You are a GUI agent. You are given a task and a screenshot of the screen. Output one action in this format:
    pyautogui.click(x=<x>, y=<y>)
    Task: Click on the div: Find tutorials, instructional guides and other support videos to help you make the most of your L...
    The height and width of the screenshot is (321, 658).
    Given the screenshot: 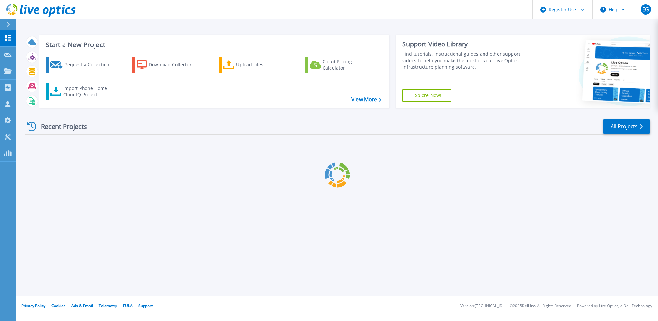 What is the action you would take?
    pyautogui.click(x=467, y=61)
    